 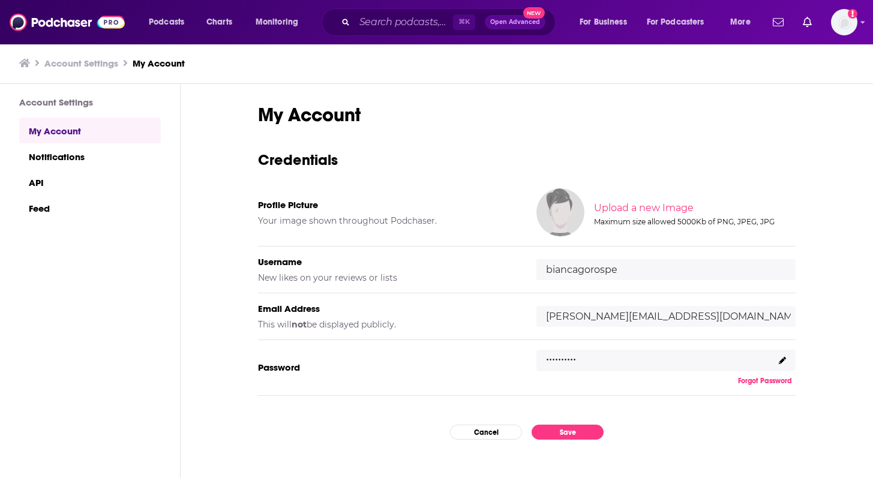 What do you see at coordinates (166, 22) in the screenshot?
I see `span: Podcasts` at bounding box center [166, 22].